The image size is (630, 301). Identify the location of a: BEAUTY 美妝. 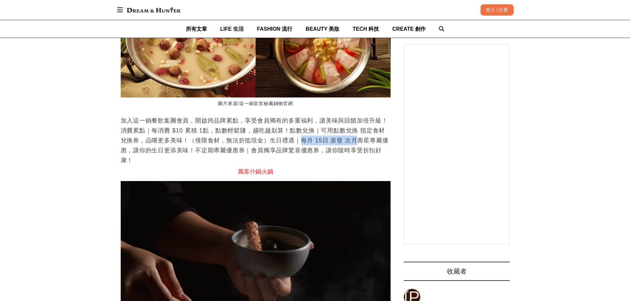
(322, 29).